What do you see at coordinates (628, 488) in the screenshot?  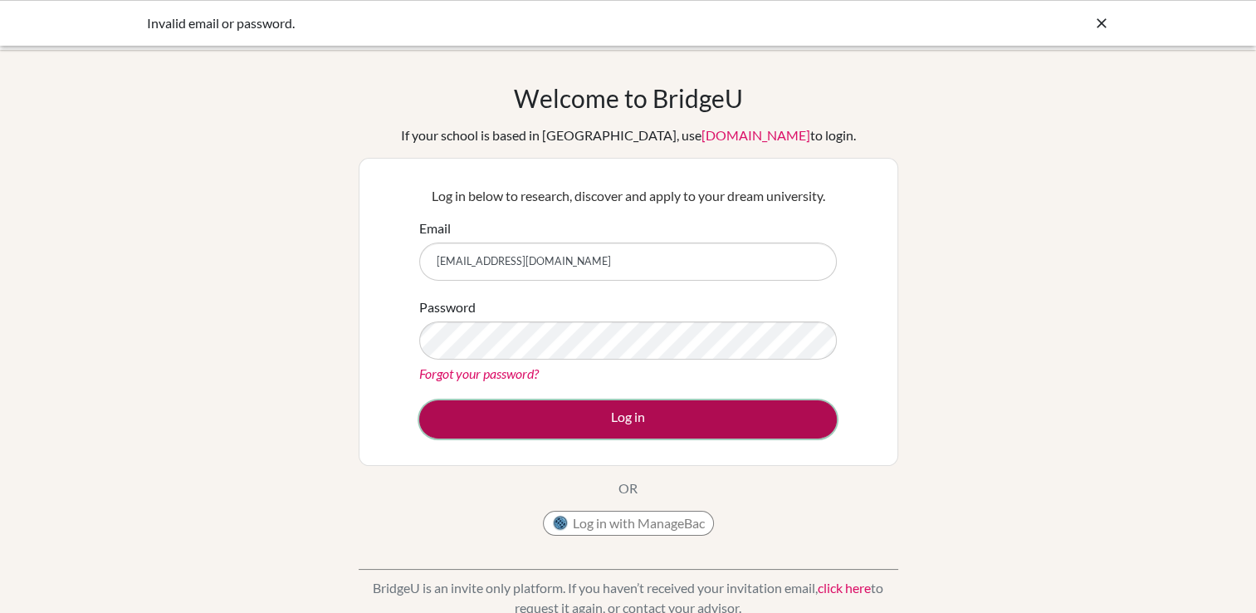 I see `p: OR` at bounding box center [628, 488].